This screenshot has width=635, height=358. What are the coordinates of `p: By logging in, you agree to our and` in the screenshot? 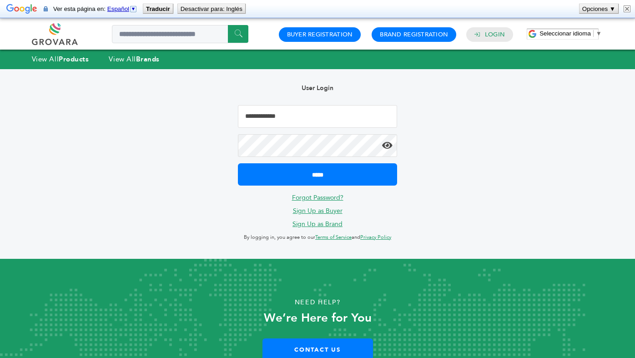 It's located at (317, 237).